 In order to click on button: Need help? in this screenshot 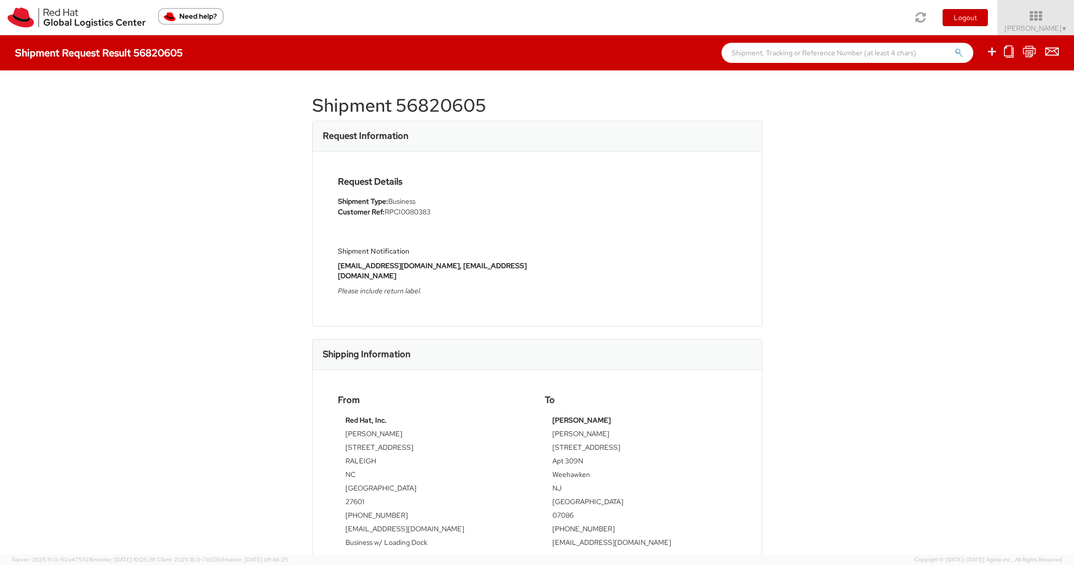, I will do `click(191, 16)`.